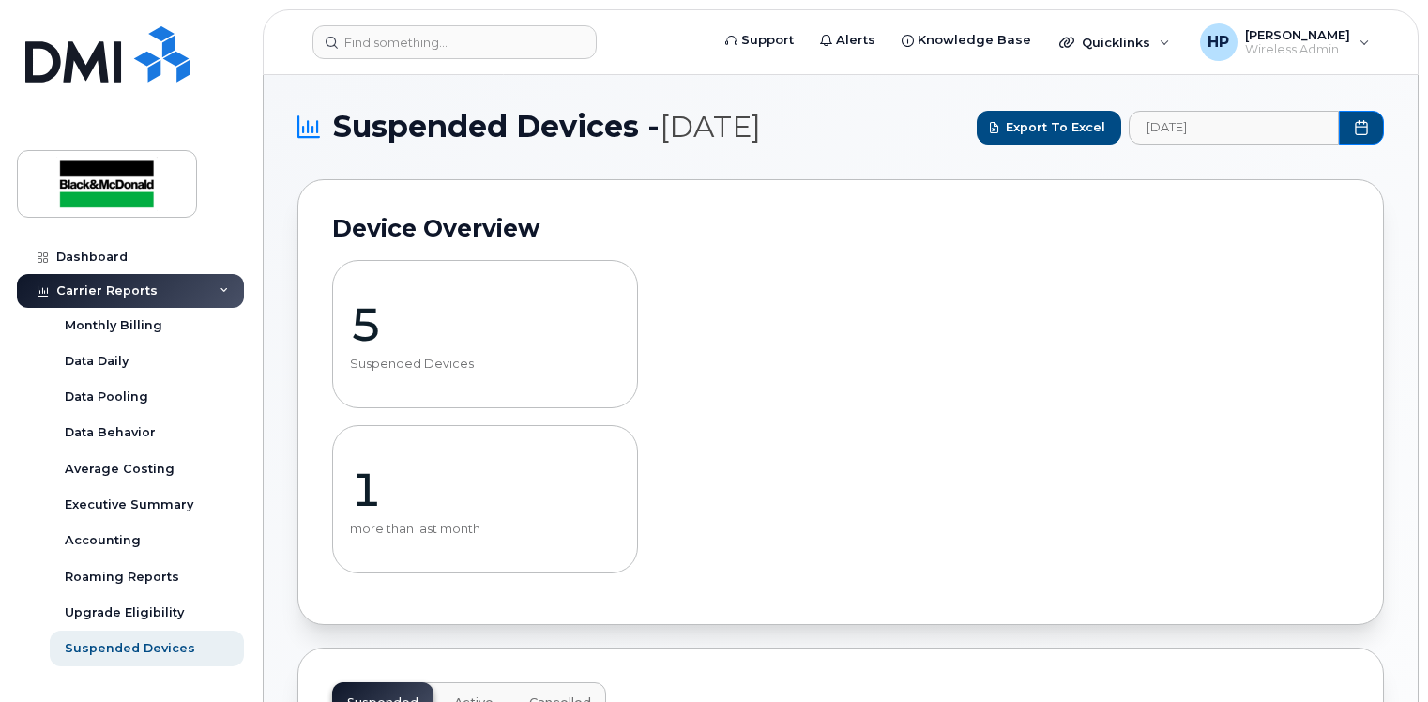 This screenshot has width=1428, height=702. What do you see at coordinates (485, 364) in the screenshot?
I see `p: Suspended Devices` at bounding box center [485, 364].